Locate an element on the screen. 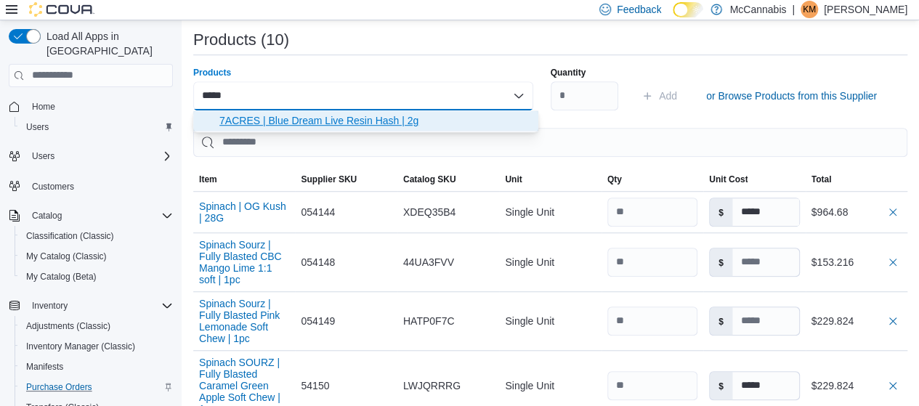  button: Supplier SKU is located at coordinates (346, 180).